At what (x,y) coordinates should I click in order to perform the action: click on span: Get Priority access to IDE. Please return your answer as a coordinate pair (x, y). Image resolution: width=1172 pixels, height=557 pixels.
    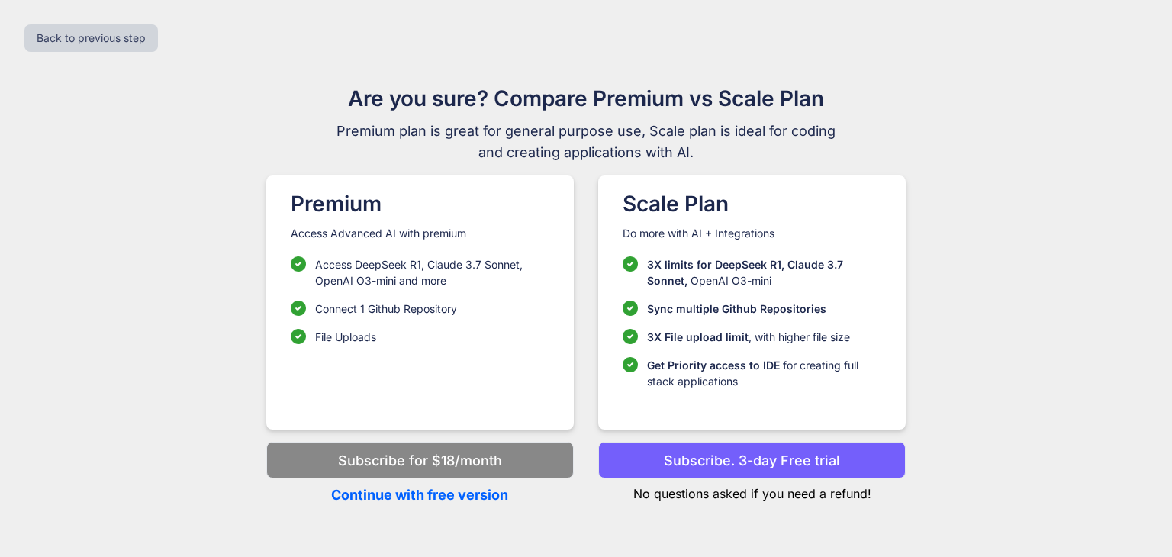
    Looking at the image, I should click on (714, 365).